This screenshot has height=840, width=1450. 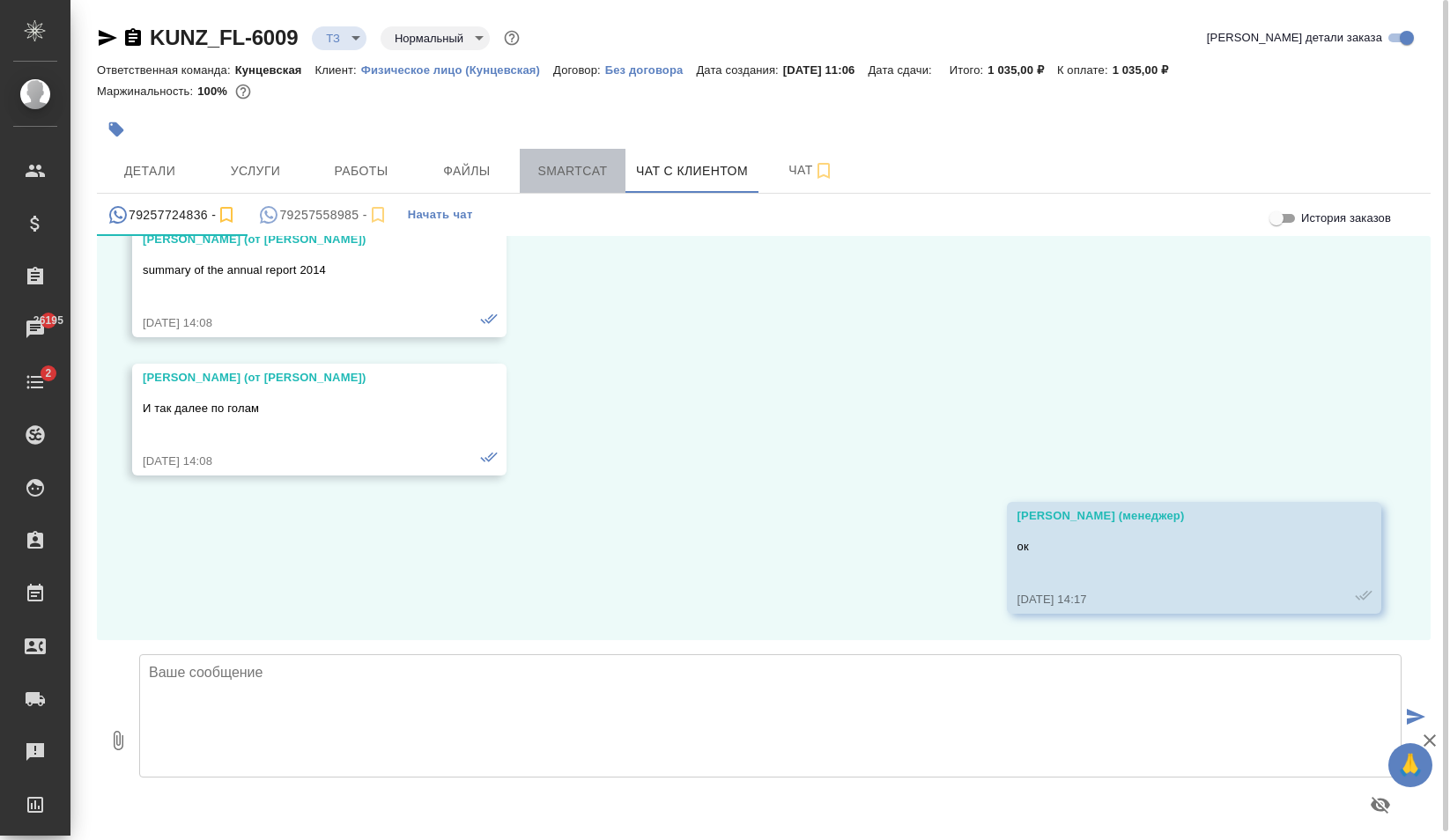 What do you see at coordinates (214, 91) in the screenshot?
I see `p: 100%` at bounding box center [214, 91].